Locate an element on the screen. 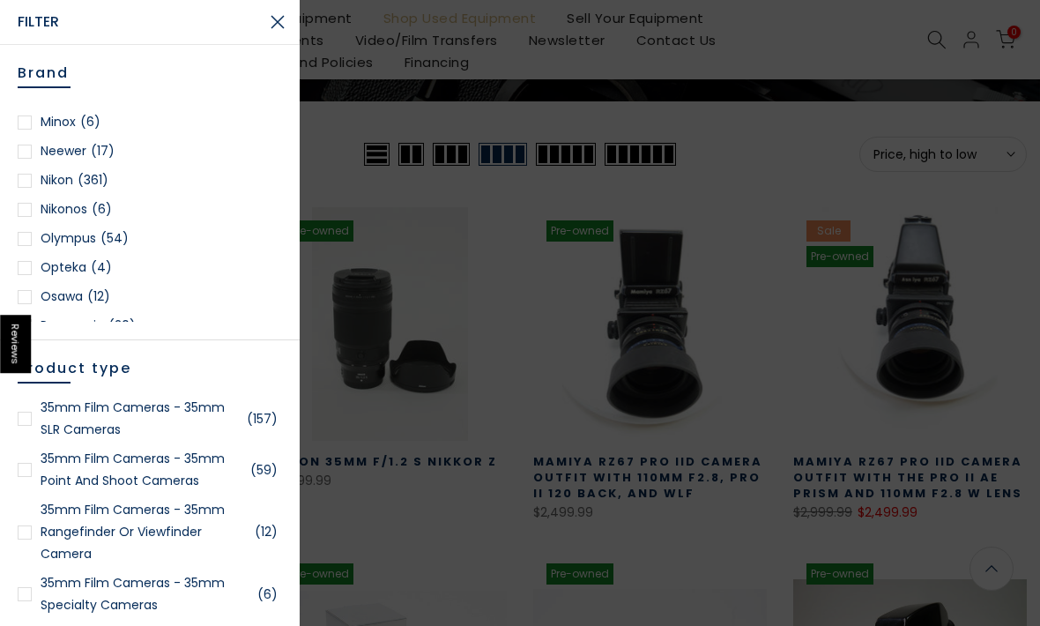  span: (17) is located at coordinates (102, 151).